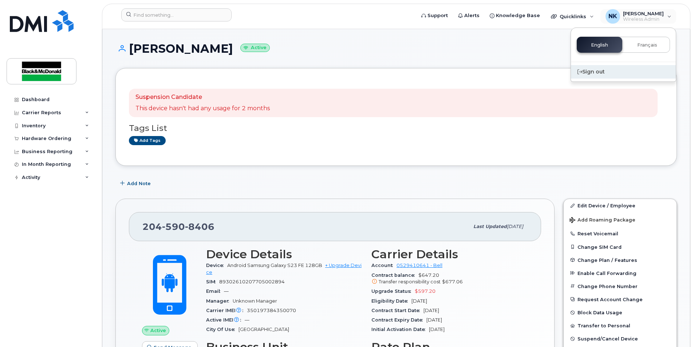  What do you see at coordinates (490, 226) in the screenshot?
I see `span: Last updated` at bounding box center [490, 226].